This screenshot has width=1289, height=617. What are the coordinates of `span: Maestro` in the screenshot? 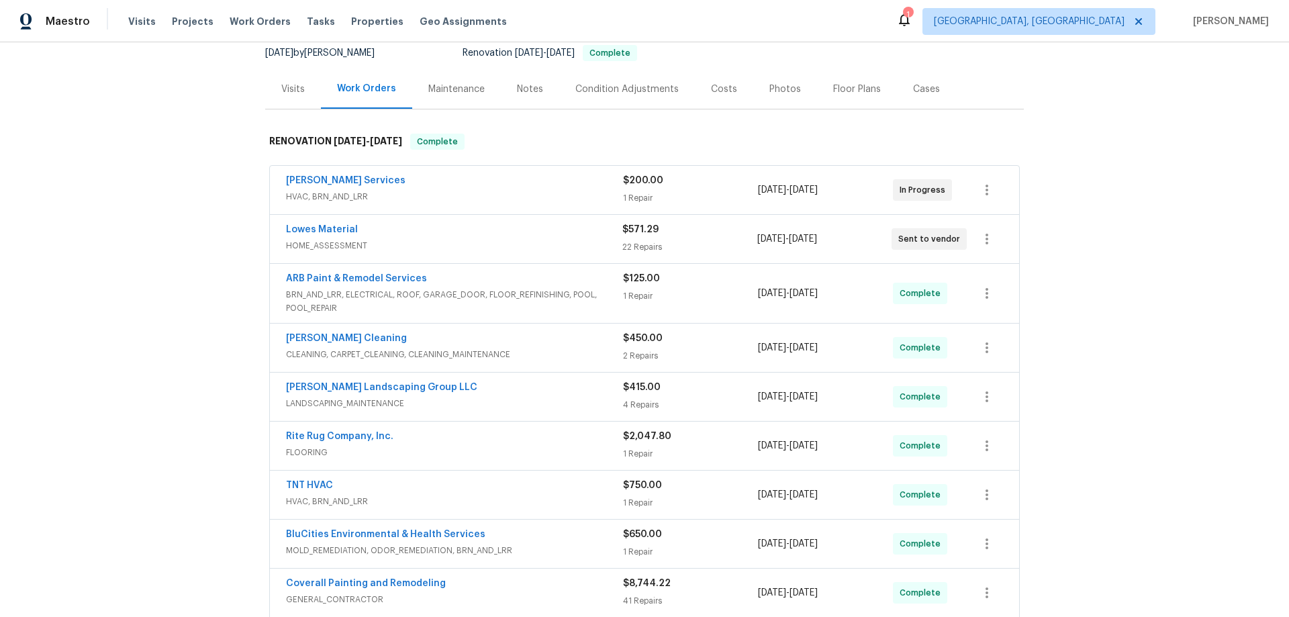 It's located at (68, 21).